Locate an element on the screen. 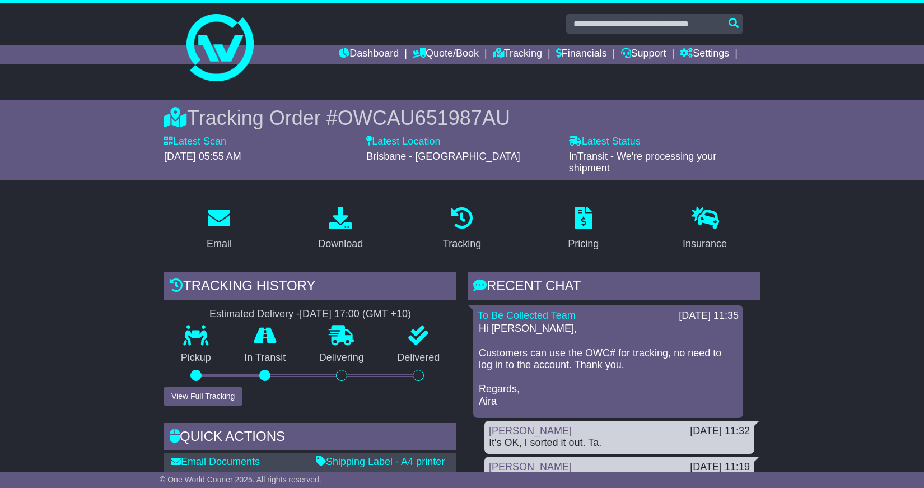 The image size is (924, 488). div: Quick Actions is located at coordinates (310, 438).